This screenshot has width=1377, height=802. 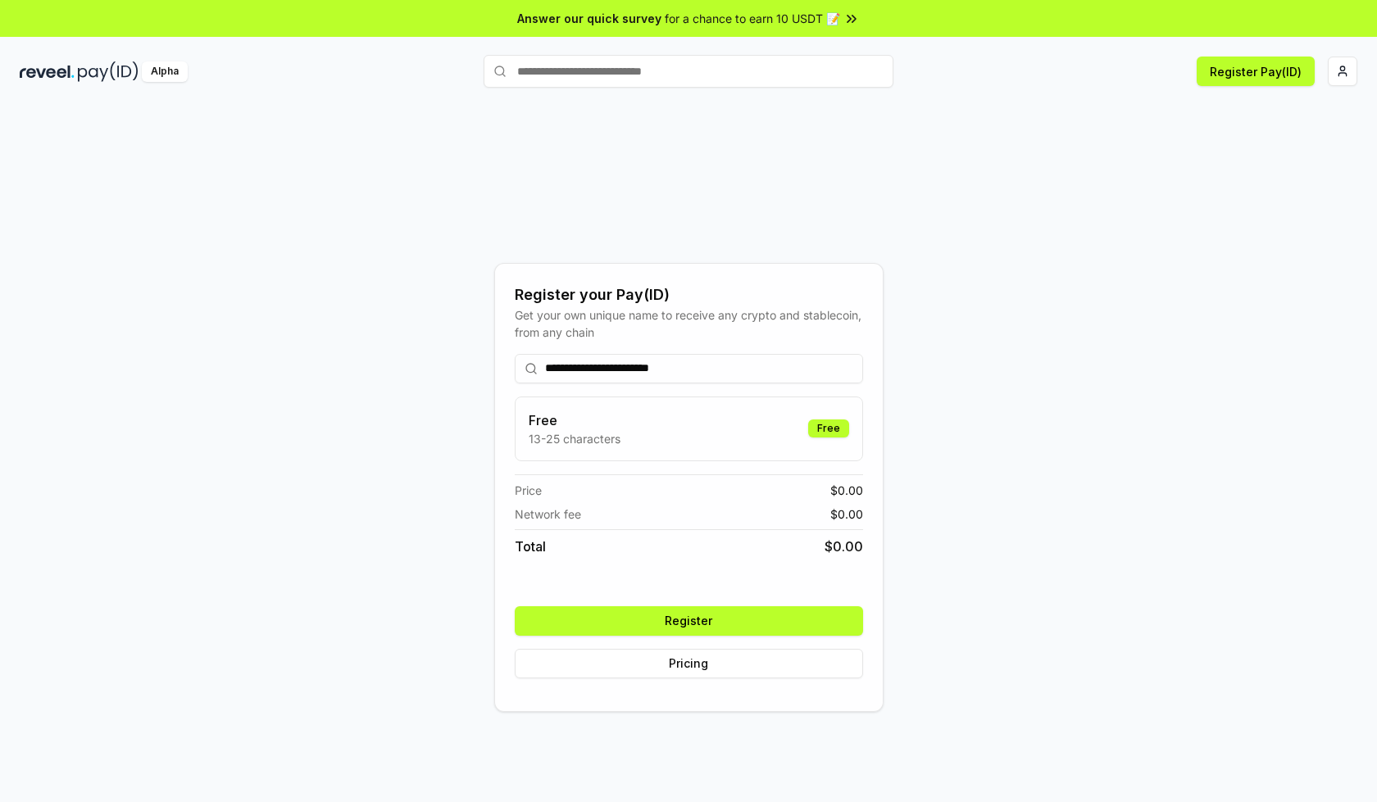 What do you see at coordinates (575, 420) in the screenshot?
I see `h3: Free` at bounding box center [575, 420].